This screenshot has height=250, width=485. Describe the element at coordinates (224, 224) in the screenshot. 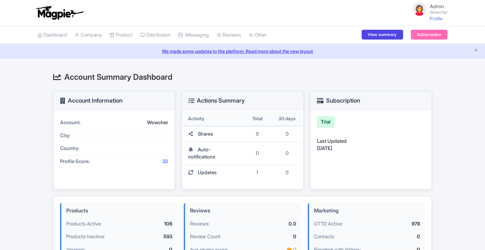

I see `div: Reviews:` at that location.